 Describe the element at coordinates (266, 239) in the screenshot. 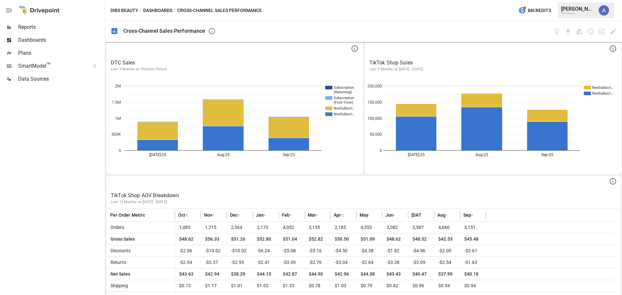

I see `span: $52.80` at that location.